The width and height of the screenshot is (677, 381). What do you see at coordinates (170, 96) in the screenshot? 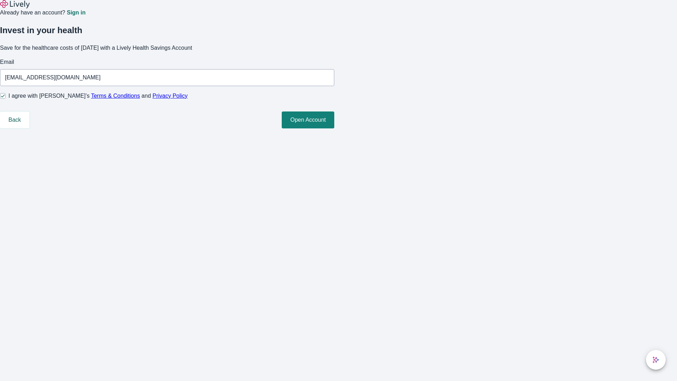
I see `a: Privacy Policy` at bounding box center [170, 96].